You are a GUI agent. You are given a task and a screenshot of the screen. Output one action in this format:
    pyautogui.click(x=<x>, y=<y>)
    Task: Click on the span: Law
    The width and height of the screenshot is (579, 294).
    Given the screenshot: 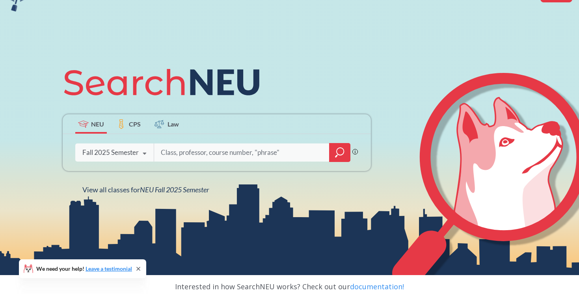 What is the action you would take?
    pyautogui.click(x=173, y=124)
    